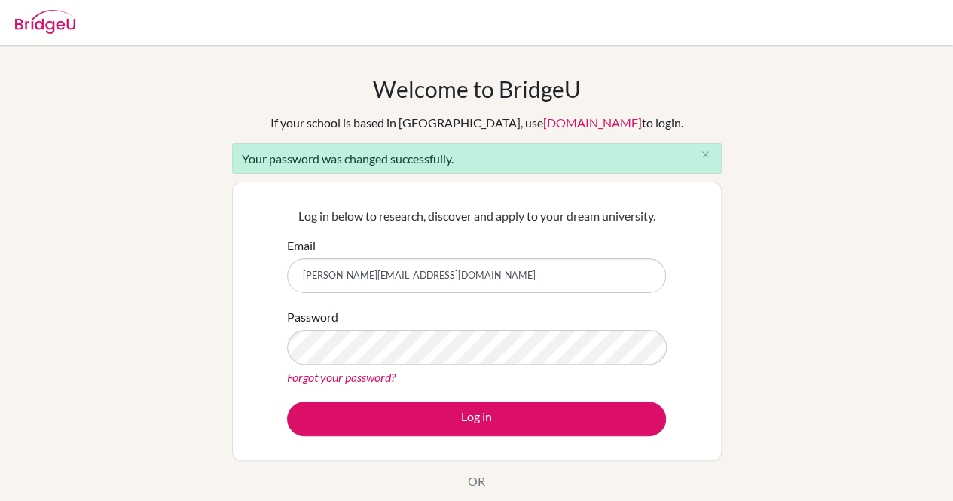 This screenshot has width=953, height=501. What do you see at coordinates (477, 89) in the screenshot?
I see `h1: Welcome to BridgeU` at bounding box center [477, 89].